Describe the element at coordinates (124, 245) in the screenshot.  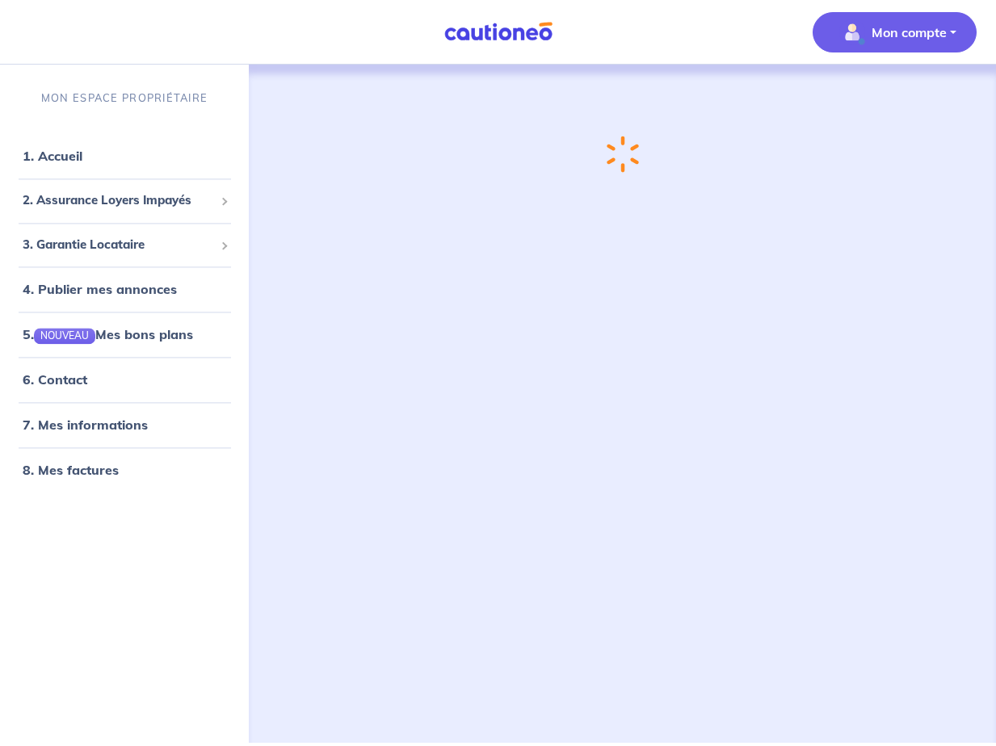
I see `div: 3. Garantie Locataire` at that location.